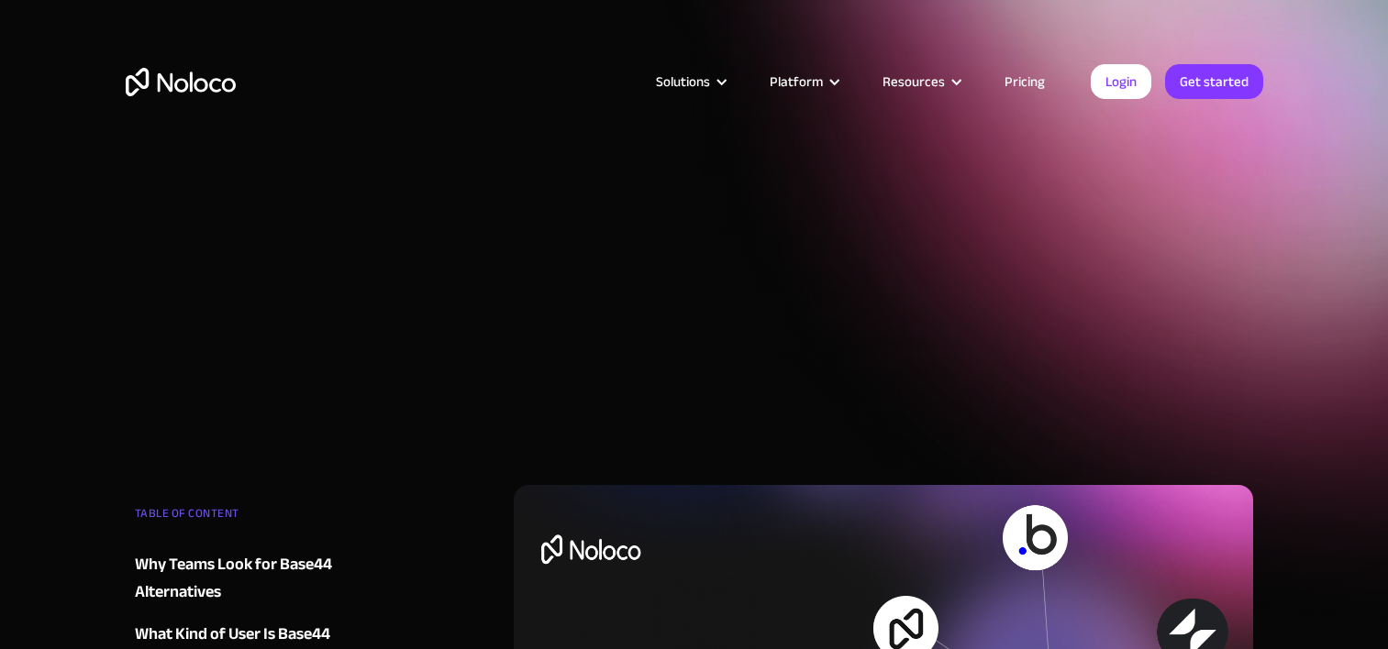 The image size is (1388, 649). I want to click on a: Get started, so click(1213, 82).